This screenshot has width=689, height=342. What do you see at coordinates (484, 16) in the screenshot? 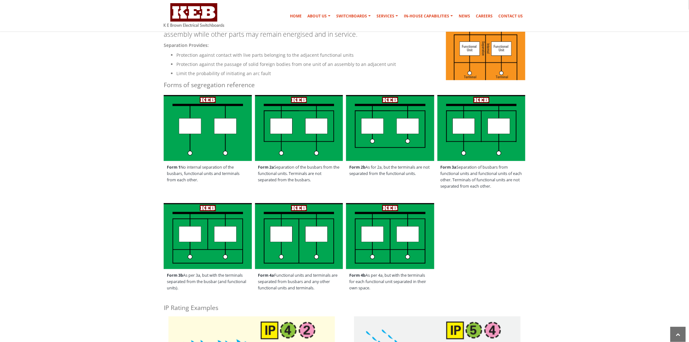
I see `a: Careers` at bounding box center [484, 16].